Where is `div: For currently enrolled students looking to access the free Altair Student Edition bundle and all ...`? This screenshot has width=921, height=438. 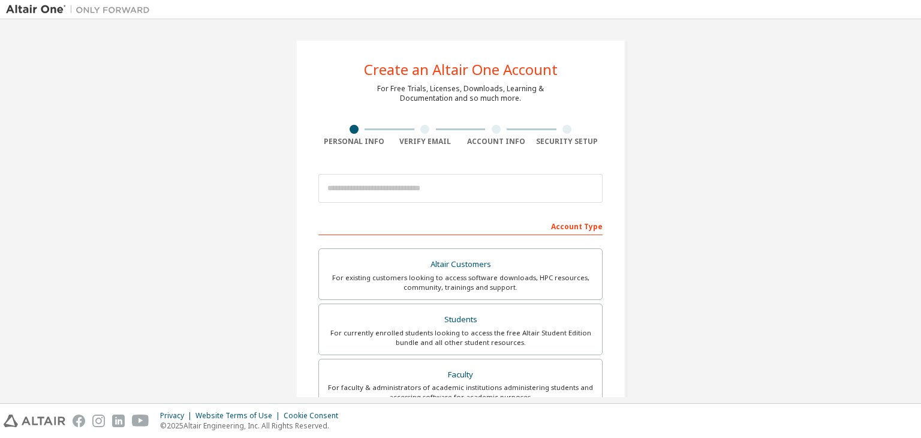
div: For currently enrolled students looking to access the free Altair Student Edition bundle and all ... is located at coordinates (461, 338).